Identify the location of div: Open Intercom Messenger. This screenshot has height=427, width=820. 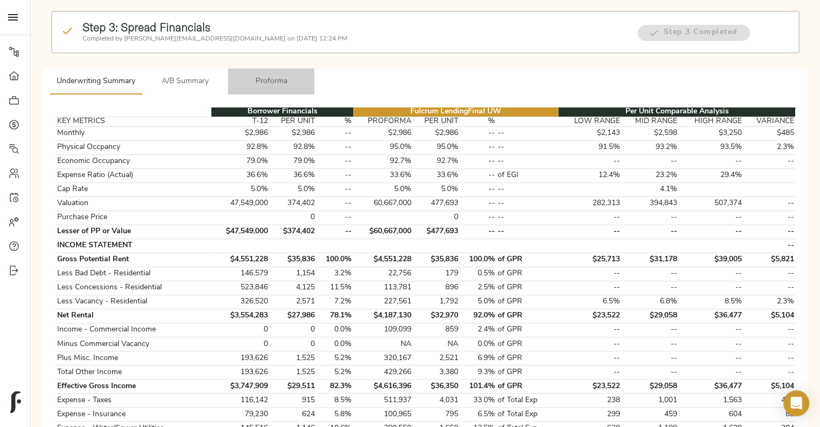
(797, 403).